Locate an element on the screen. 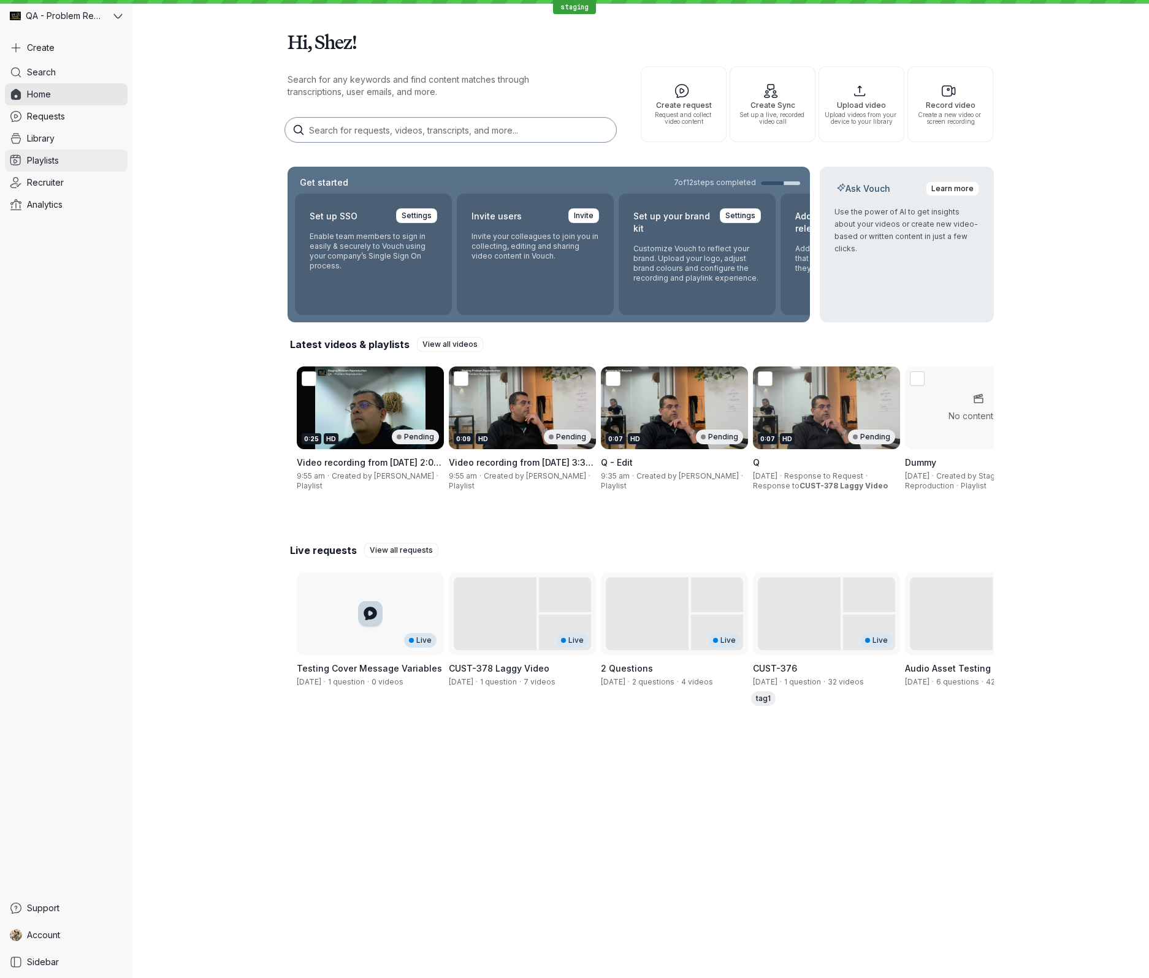 Image resolution: width=1149 pixels, height=978 pixels. span: View all videos is located at coordinates (450, 344).